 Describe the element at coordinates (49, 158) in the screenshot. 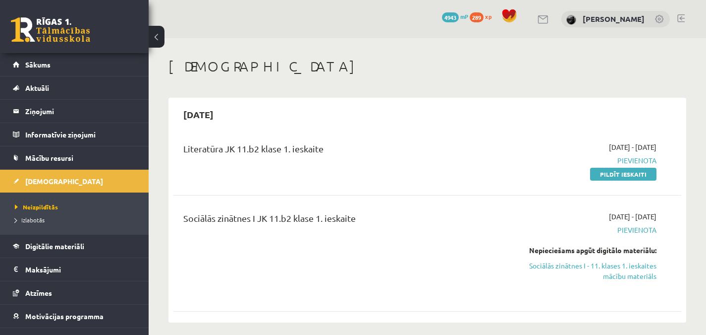

I see `span: Mācību resursi` at that location.